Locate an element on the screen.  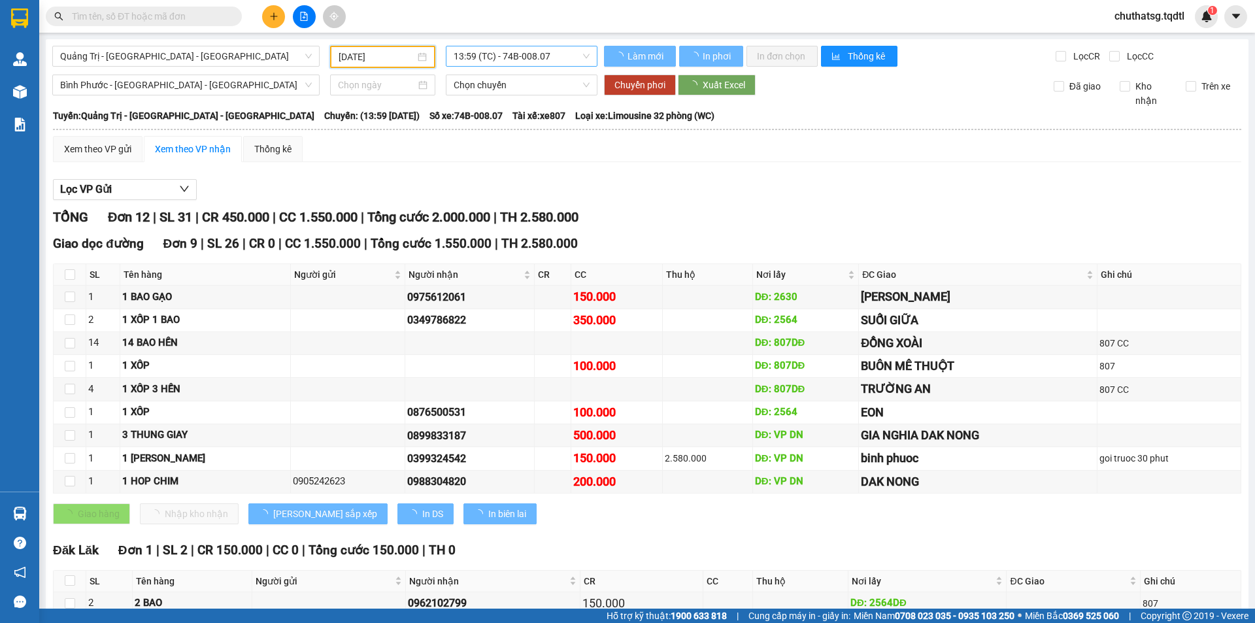
span: In DS is located at coordinates (433, 514).